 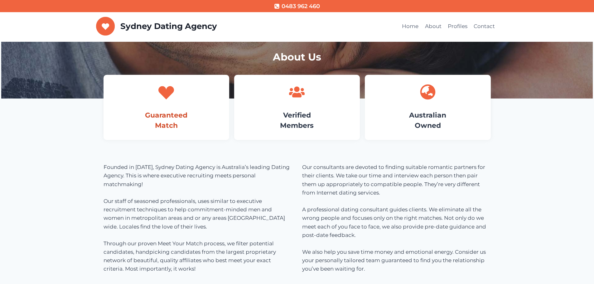 I want to click on a: GuaranteedMatch, so click(x=166, y=120).